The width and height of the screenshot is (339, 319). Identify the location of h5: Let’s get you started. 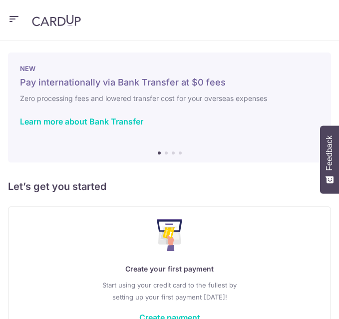
(169, 186).